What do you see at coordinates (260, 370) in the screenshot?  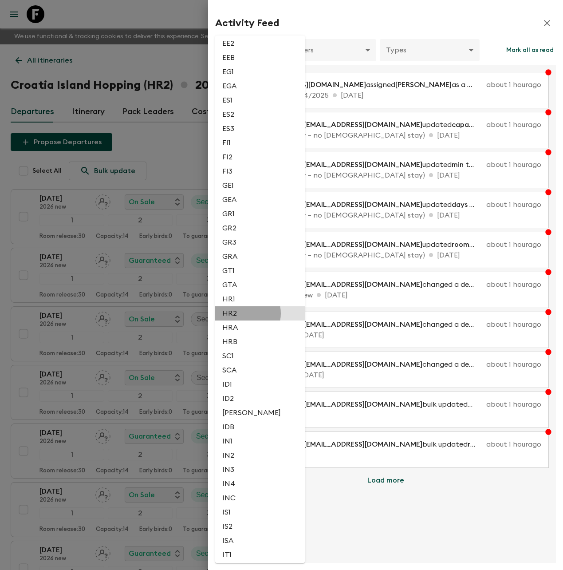 I see `li: SCA` at bounding box center [260, 370].